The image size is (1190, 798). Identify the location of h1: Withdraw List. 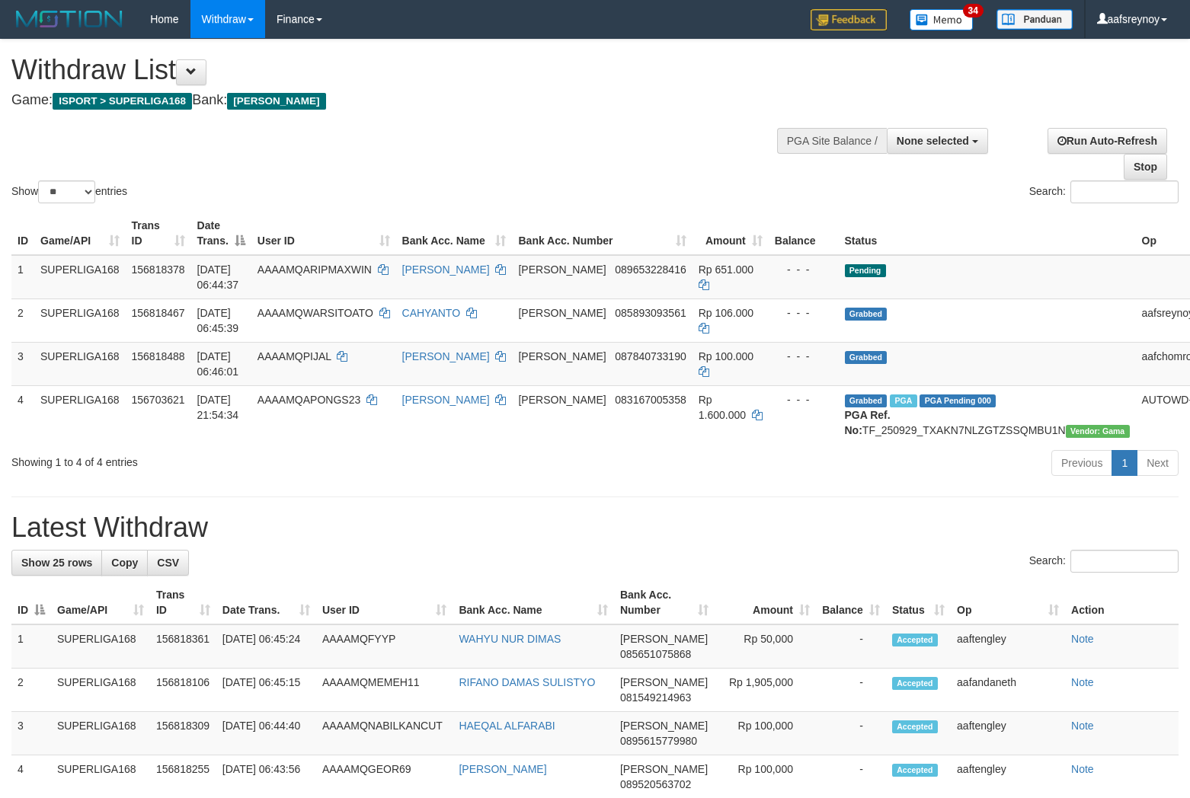
(395, 70).